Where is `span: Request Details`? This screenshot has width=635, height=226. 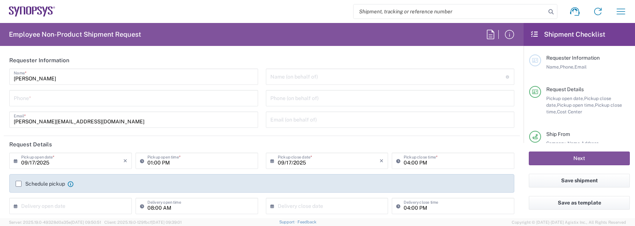
span: Request Details is located at coordinates (565, 89).